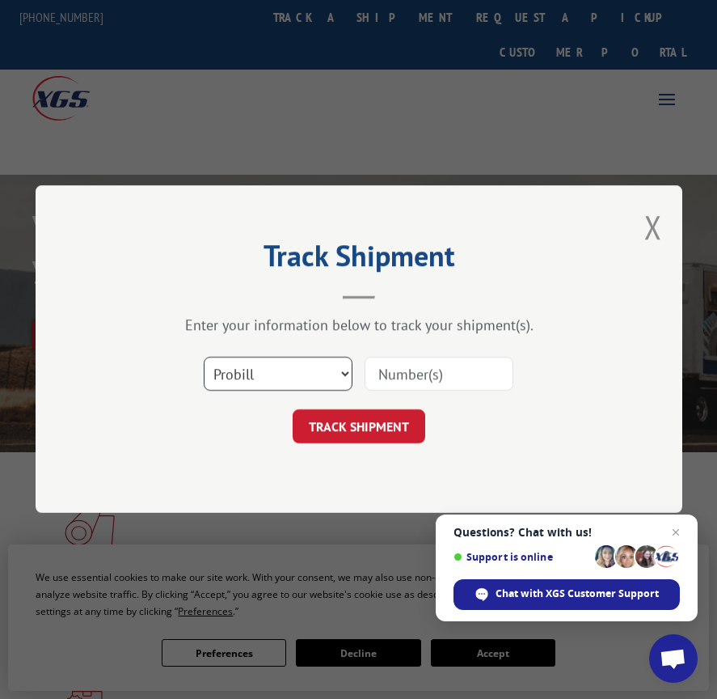 The image size is (717, 699). I want to click on span: Questions? Chat with us!, so click(567, 532).